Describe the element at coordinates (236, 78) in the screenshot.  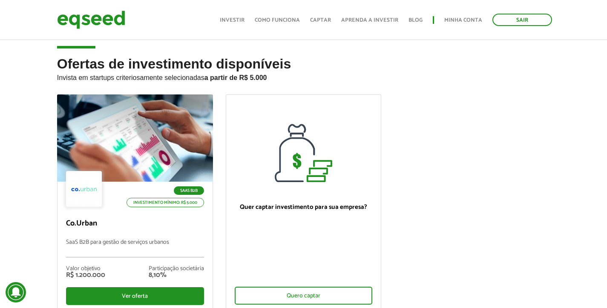
I see `strong: a partir de R$ 5.000` at that location.